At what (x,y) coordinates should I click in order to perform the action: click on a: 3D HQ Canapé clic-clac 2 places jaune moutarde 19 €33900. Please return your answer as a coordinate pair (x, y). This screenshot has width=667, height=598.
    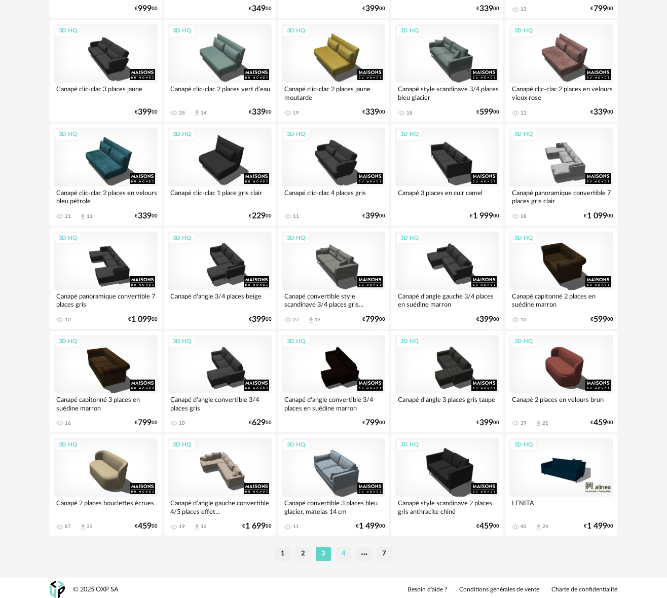
    Looking at the image, I should click on (333, 71).